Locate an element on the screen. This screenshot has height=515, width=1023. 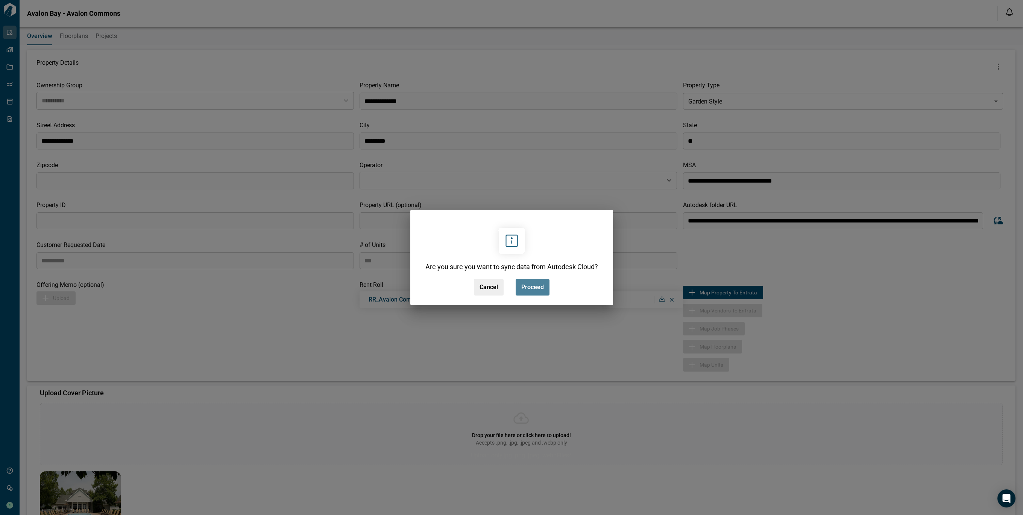
button: Cancel is located at coordinates (489, 287).